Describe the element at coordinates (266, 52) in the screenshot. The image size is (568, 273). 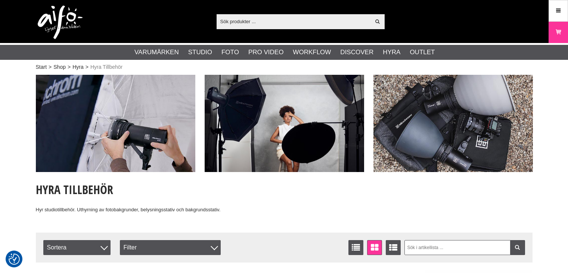
I see `a: Pro Video` at that location.